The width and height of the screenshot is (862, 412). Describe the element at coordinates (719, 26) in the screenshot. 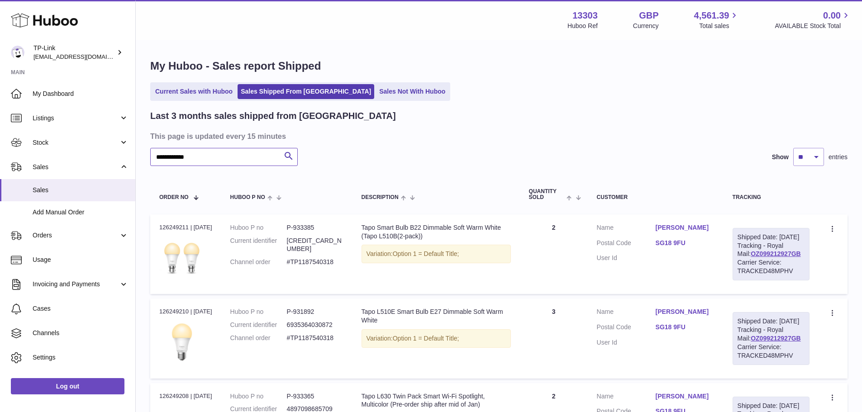

I see `span: Total sales` at that location.